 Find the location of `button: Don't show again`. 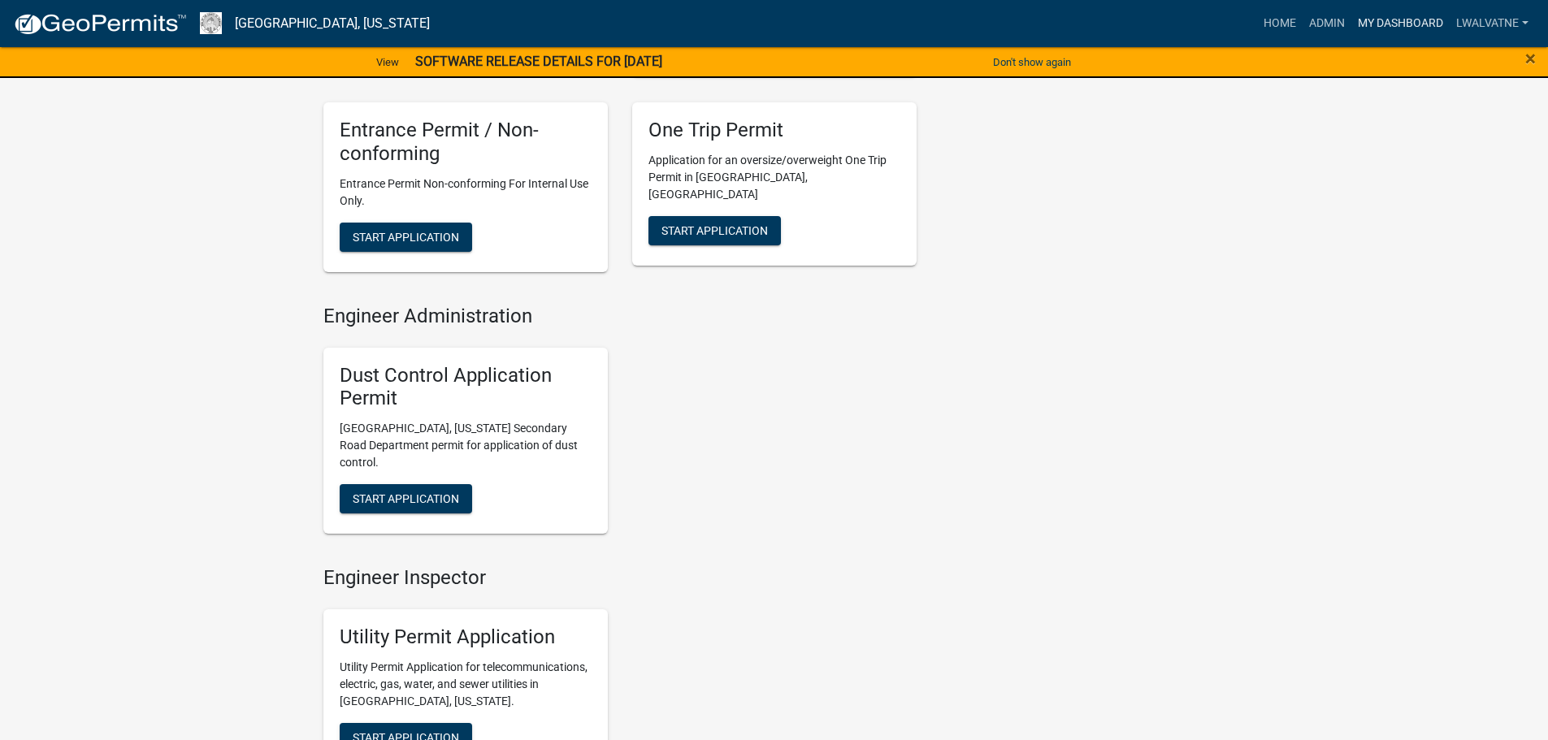

button: Don't show again is located at coordinates (1032, 62).